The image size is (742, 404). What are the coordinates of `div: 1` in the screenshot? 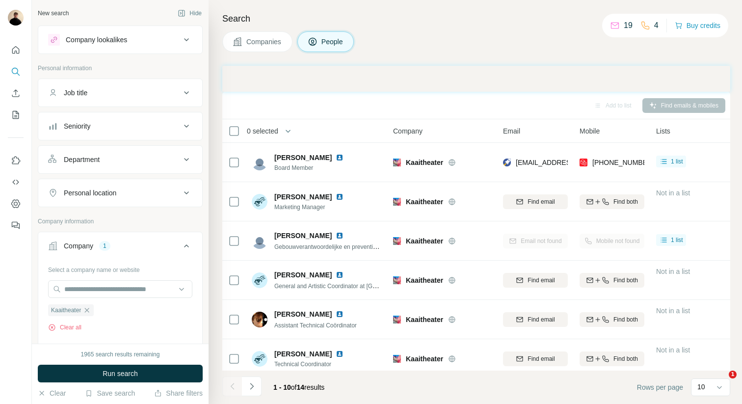 It's located at (105, 246).